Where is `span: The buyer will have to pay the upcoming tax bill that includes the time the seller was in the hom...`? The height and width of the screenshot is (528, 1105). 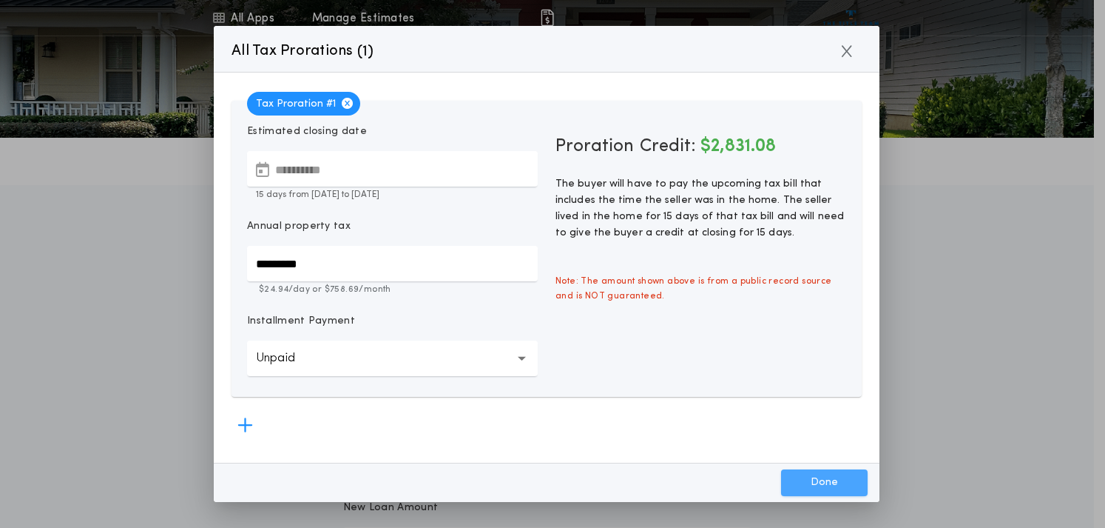 span: The buyer will have to pay the upcoming tax bill that includes the time the seller was in the hom... is located at coordinates (700, 208).